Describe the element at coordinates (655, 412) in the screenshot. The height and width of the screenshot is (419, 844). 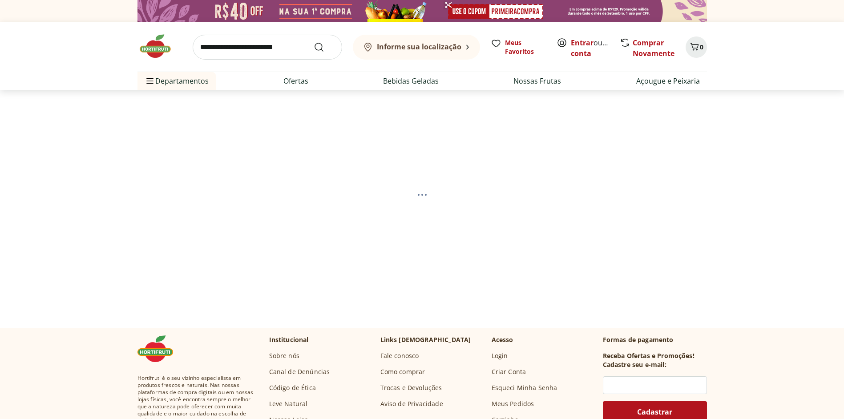
I see `span: Cadastrar` at that location.